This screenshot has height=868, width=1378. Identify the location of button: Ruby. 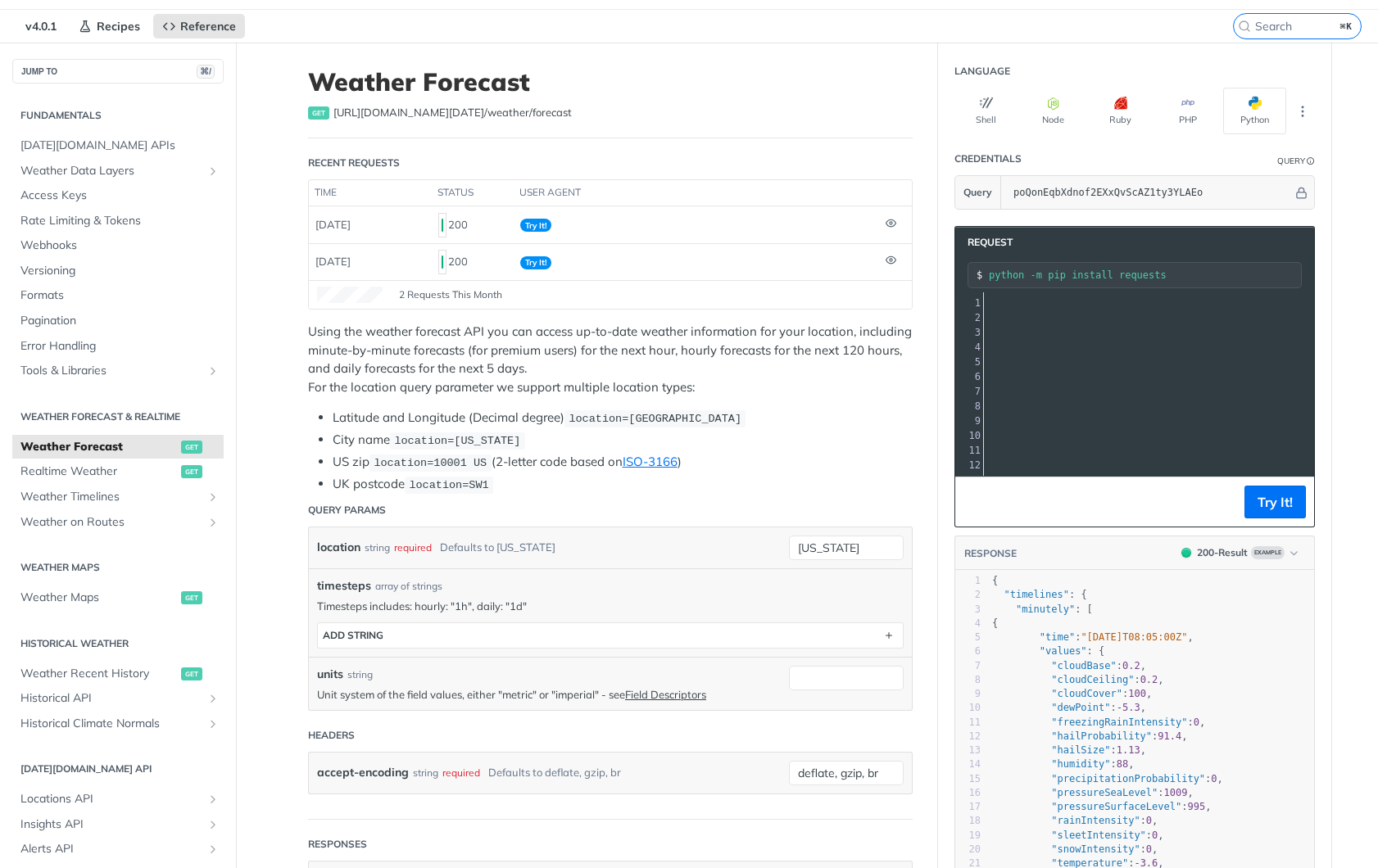
(1120, 111).